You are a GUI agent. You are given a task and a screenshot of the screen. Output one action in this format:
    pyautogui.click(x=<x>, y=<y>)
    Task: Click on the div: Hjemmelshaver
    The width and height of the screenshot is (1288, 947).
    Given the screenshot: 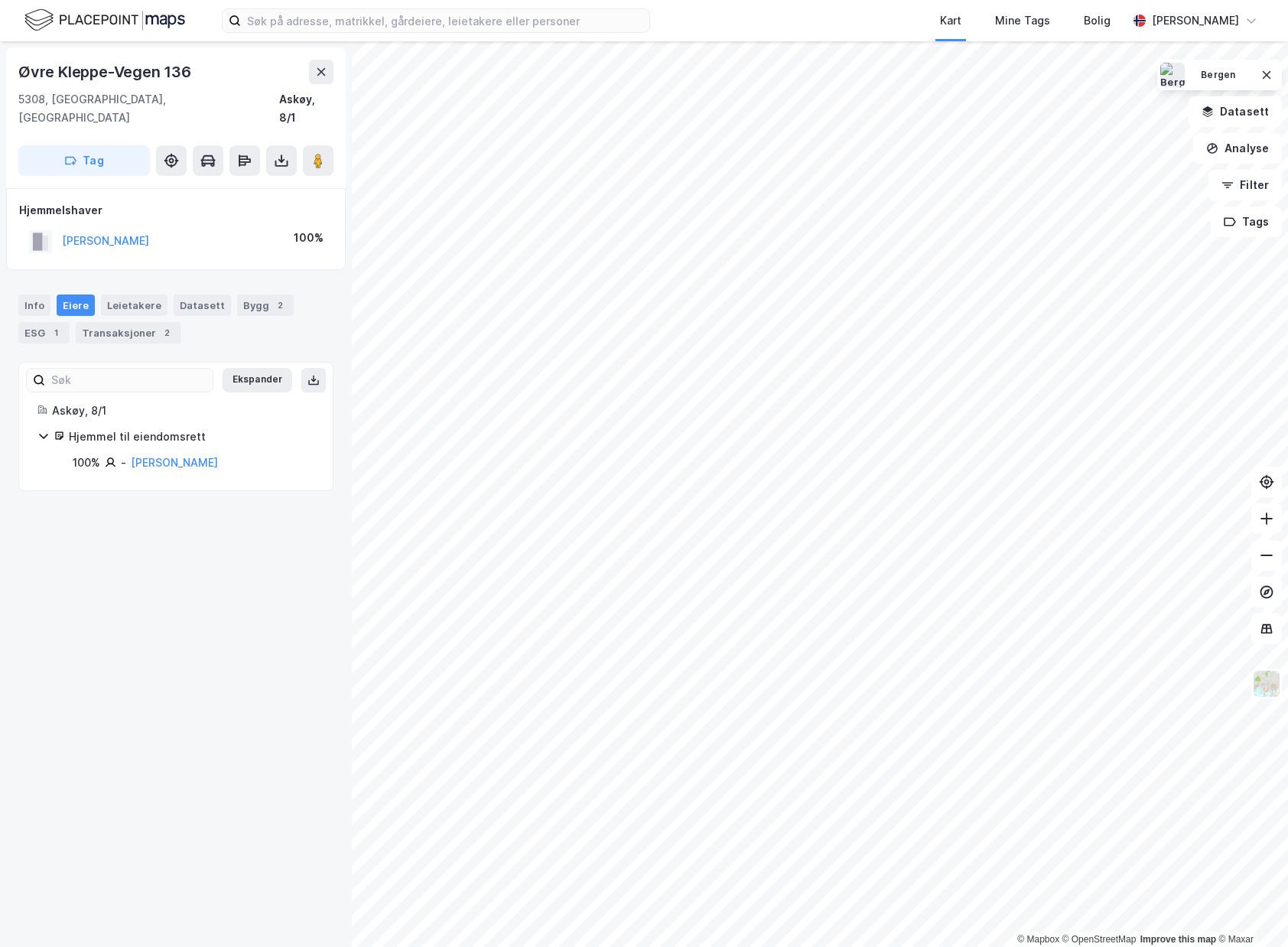 What is the action you would take?
    pyautogui.click(x=176, y=211)
    